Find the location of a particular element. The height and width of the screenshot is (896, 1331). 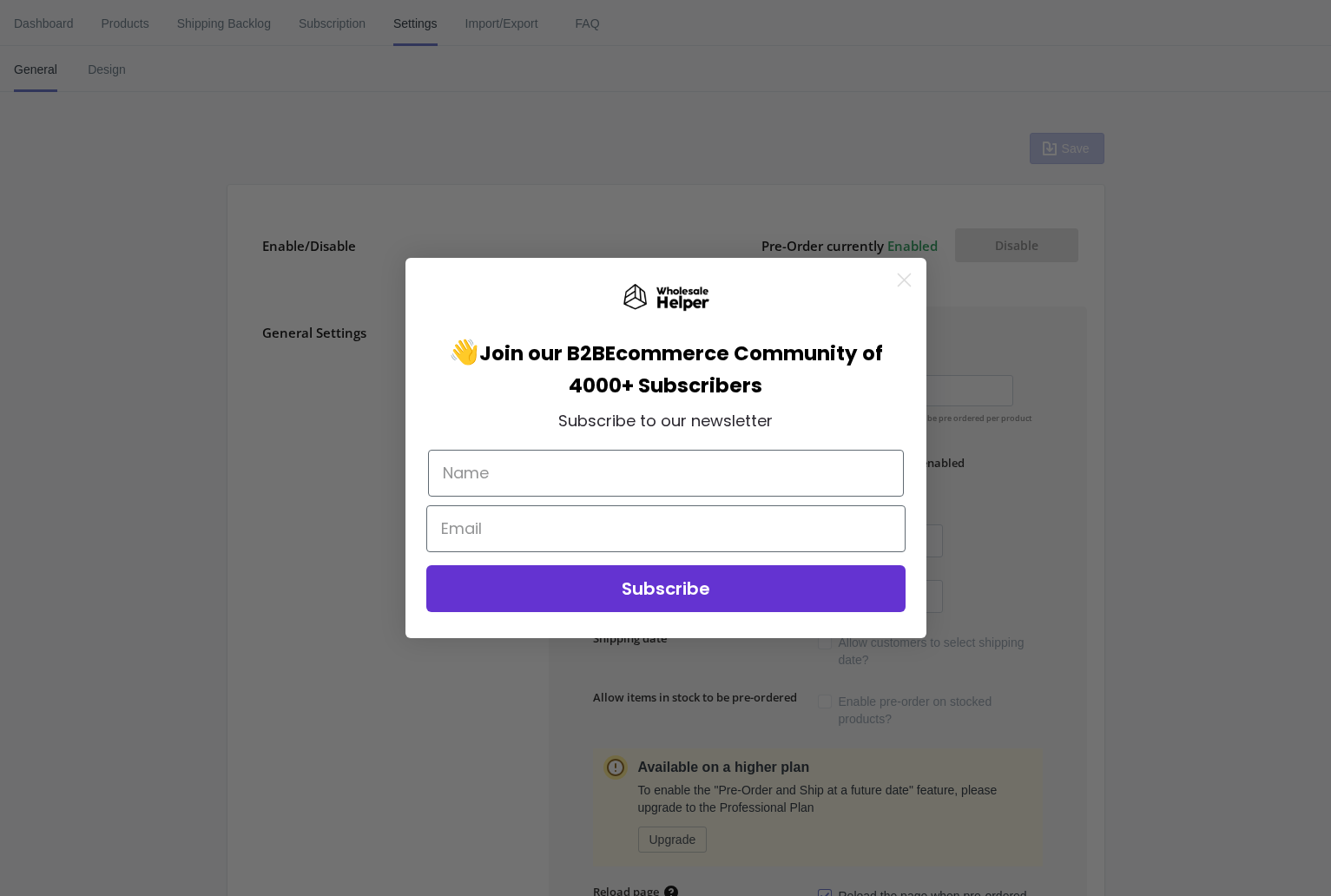

button: Subscribe is located at coordinates (666, 589).